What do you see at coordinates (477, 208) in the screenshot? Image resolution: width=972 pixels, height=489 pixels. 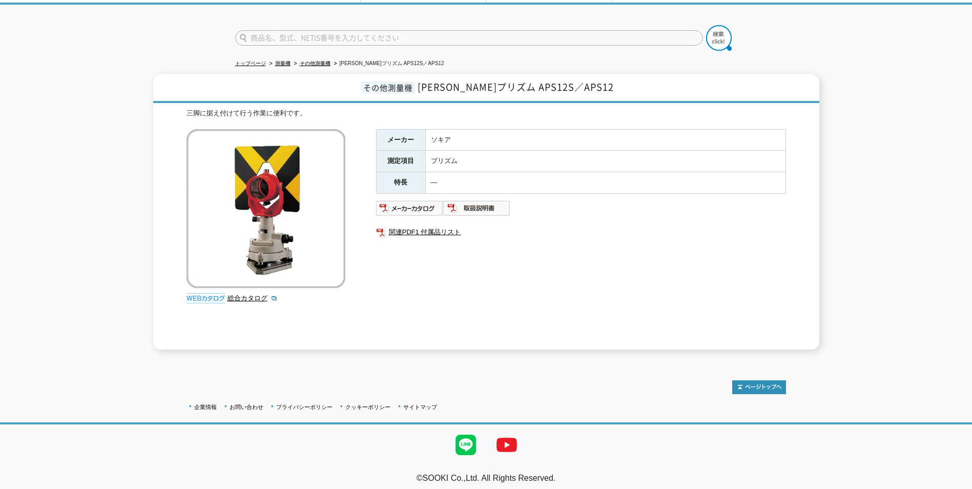 I see `img: 取扱説明書` at bounding box center [477, 208].